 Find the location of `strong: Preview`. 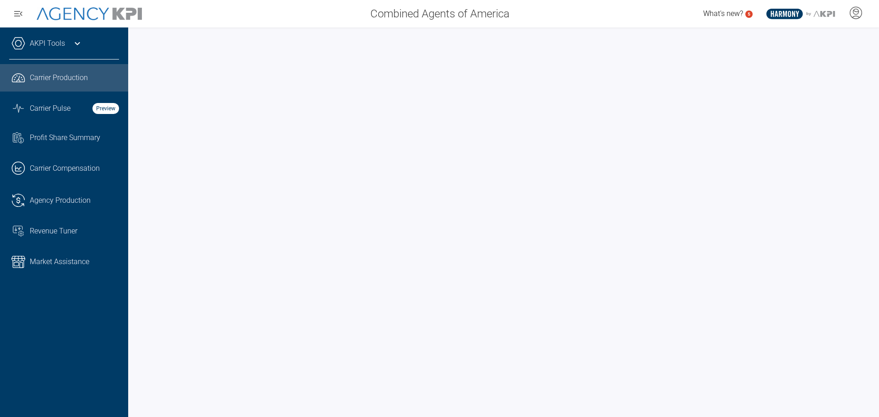

strong: Preview is located at coordinates (106, 109).